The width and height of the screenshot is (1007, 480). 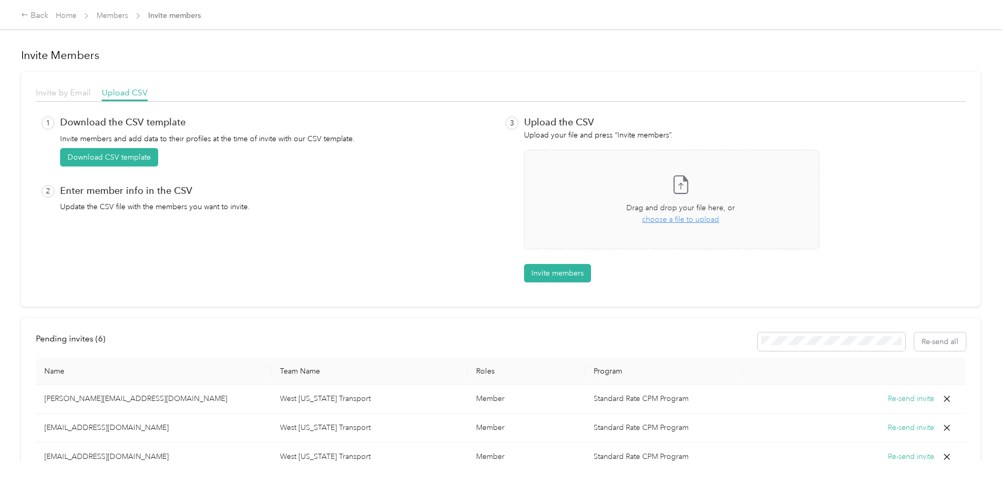 I want to click on button: Invite members, so click(x=557, y=273).